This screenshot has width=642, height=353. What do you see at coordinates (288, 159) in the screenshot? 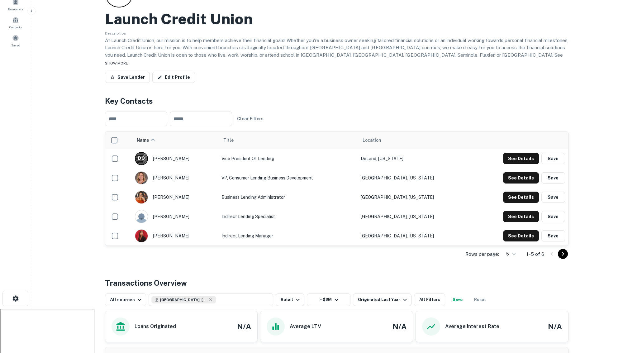
I see `td: Vice President of Lending` at bounding box center [288, 159].